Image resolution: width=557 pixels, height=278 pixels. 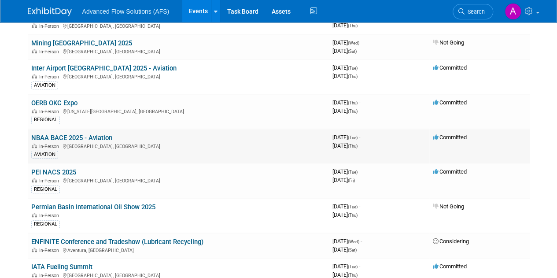 What do you see at coordinates (54, 103) in the screenshot?
I see `a: OERB OKC Expo` at bounding box center [54, 103].